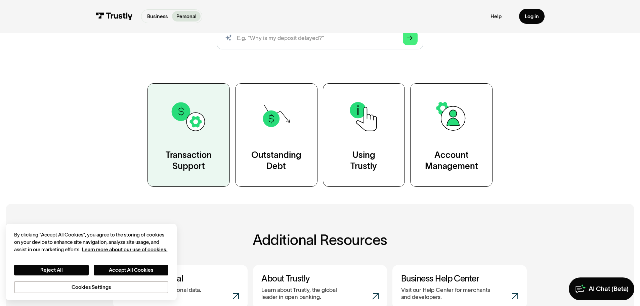  Describe the element at coordinates (320, 279) in the screenshot. I see `h3: About Trustly` at that location.